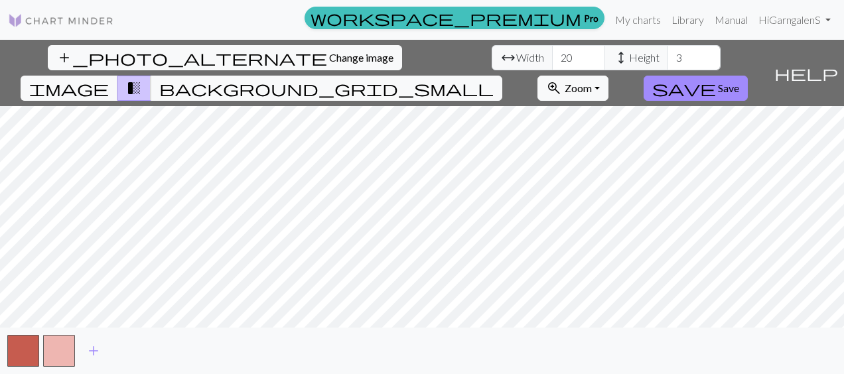 Image resolution: width=844 pixels, height=374 pixels. I want to click on span: add_photo_alternate, so click(192, 58).